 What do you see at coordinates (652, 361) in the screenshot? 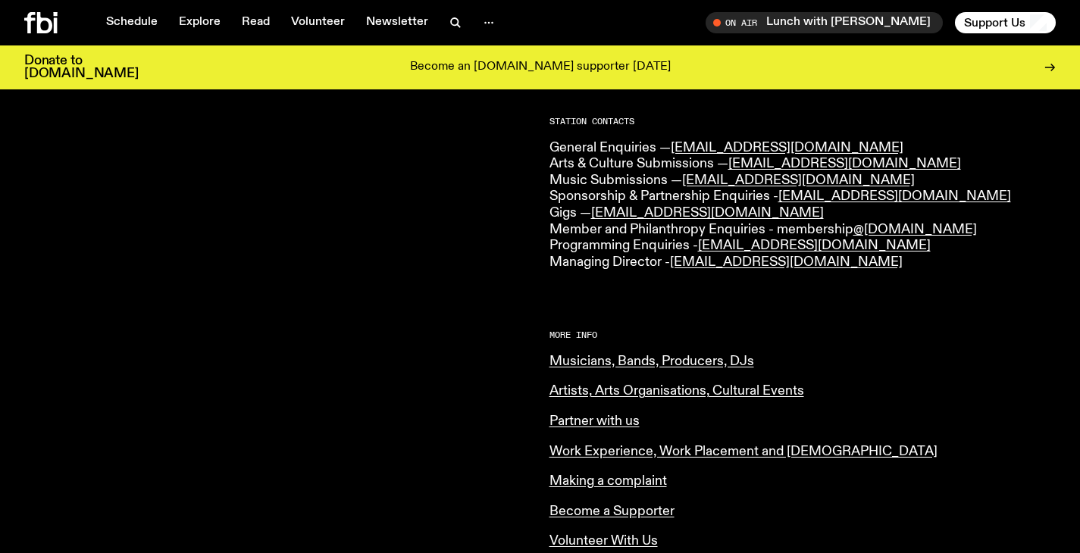
I see `a: Musicians, Bands, Producers, DJs` at bounding box center [652, 361].